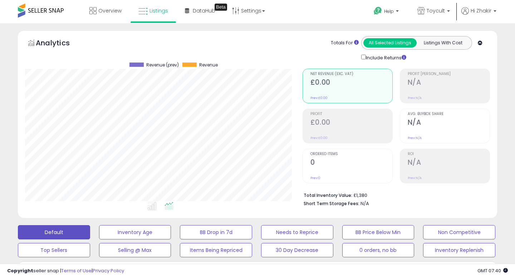 This screenshot has height=278, width=515. What do you see at coordinates (481, 11) in the screenshot?
I see `span: Hi Zhakir` at bounding box center [481, 11].